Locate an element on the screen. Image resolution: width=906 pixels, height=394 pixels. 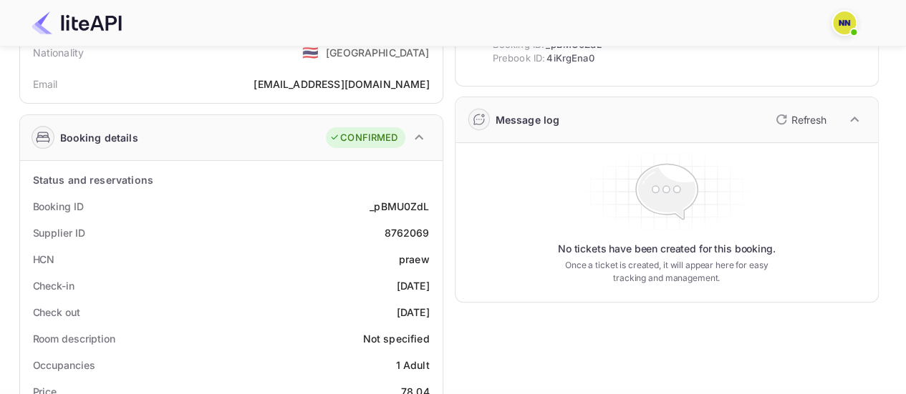
img: N/A N/A is located at coordinates (844, 23).